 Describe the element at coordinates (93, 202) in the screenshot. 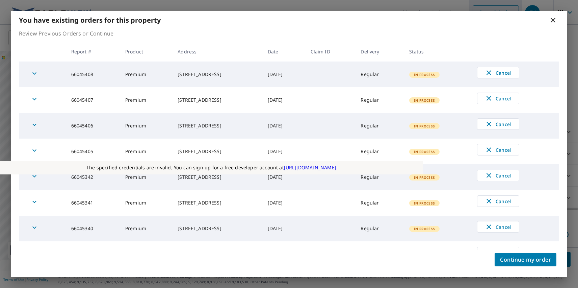

I see `td: 66045341` at that location.